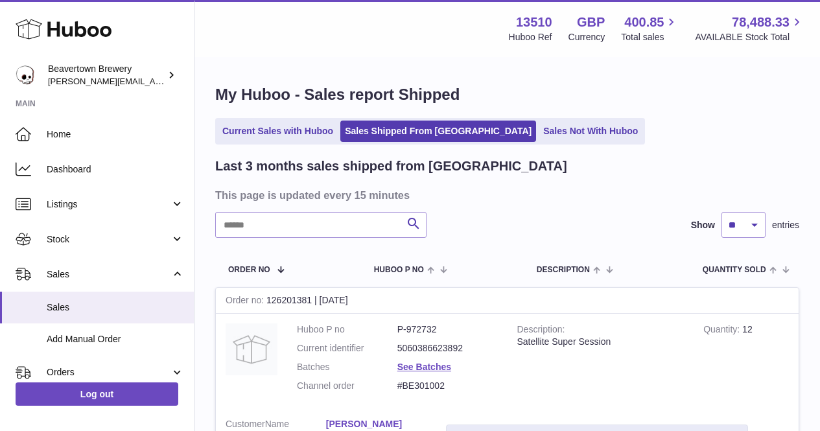 The image size is (820, 431). I want to click on h3: This page is updated every 15 minutes, so click(506, 195).